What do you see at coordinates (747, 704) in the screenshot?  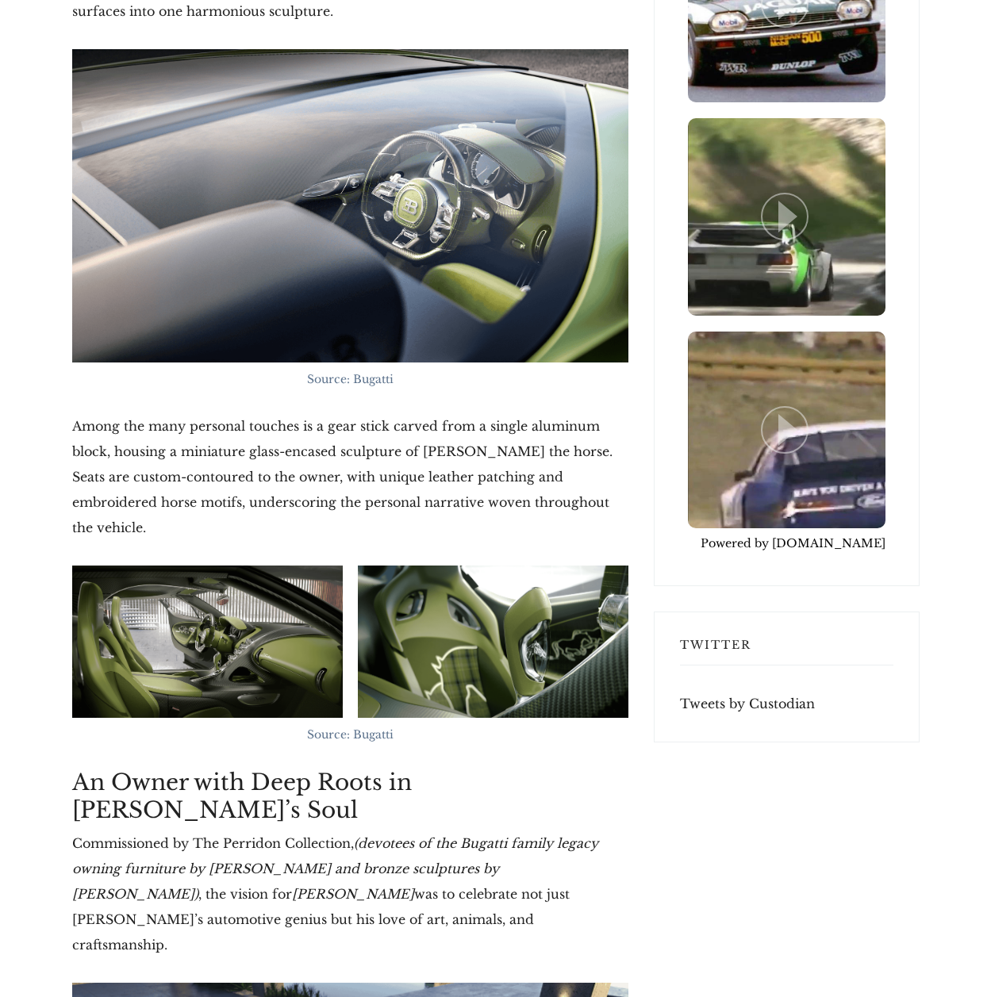 I see `a: Tweets by Custodian` at bounding box center [747, 704].